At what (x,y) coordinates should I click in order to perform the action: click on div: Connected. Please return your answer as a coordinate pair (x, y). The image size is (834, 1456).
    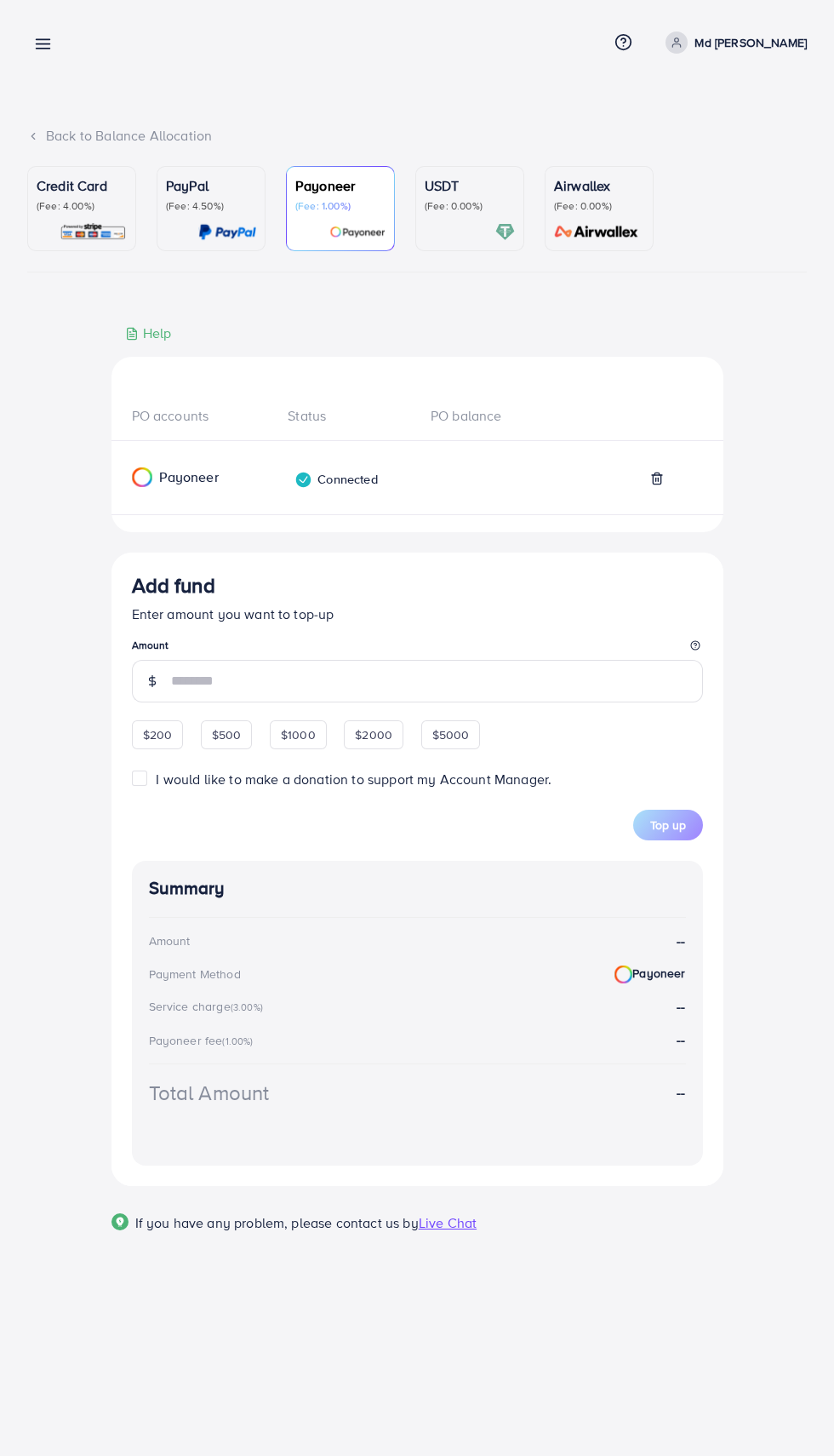
    Looking at the image, I should click on (335, 479).